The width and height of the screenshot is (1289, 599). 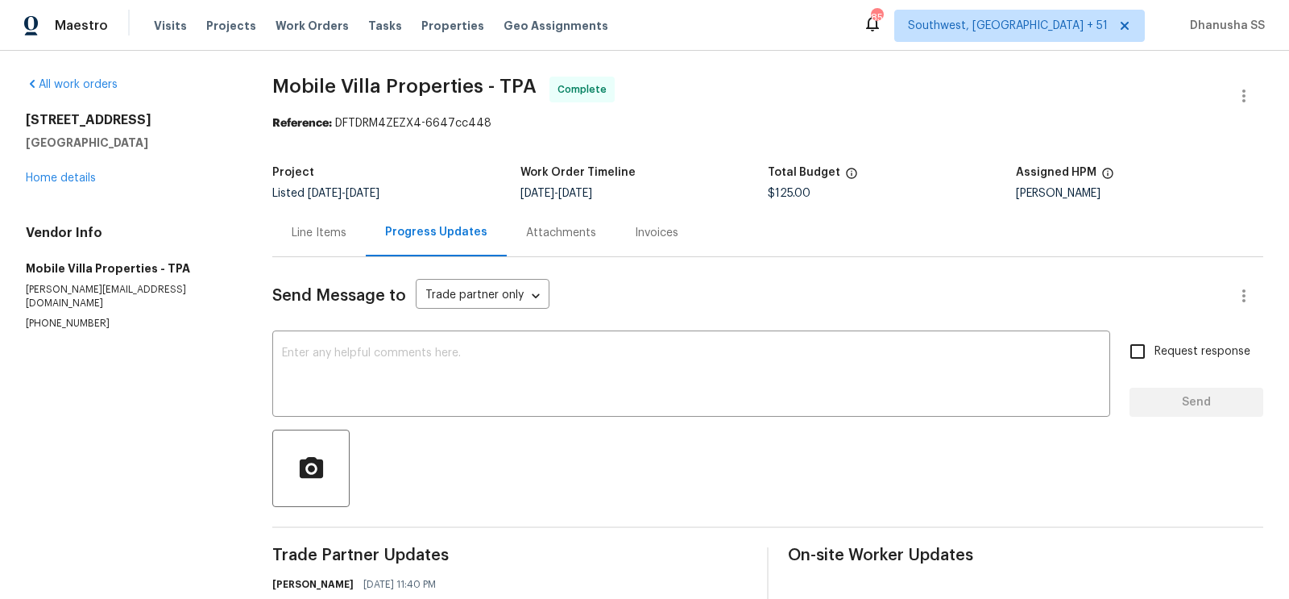 I want to click on span: Dhanusha SS, so click(x=1224, y=26).